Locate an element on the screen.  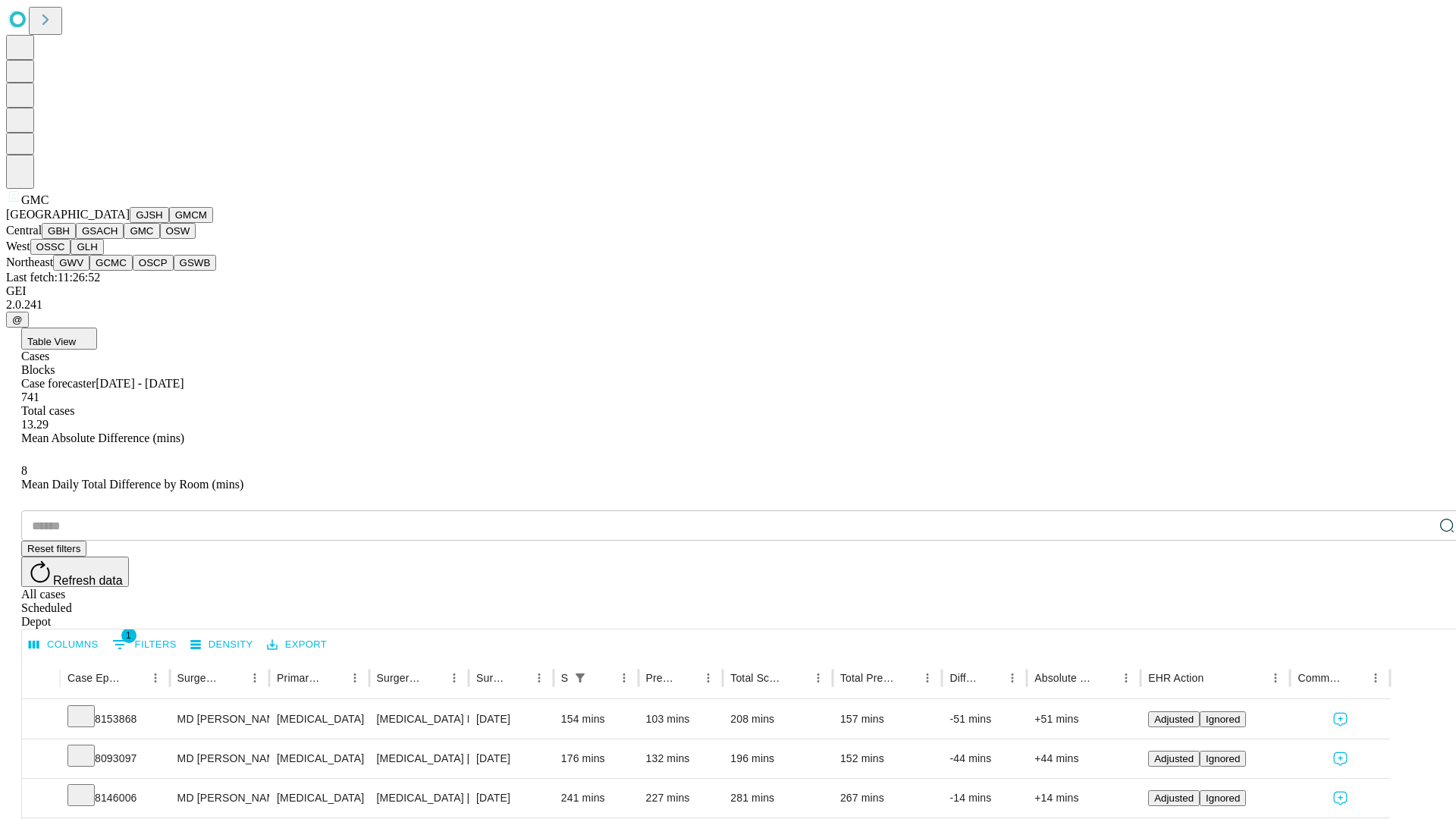
div: 152 mins is located at coordinates (887, 758).